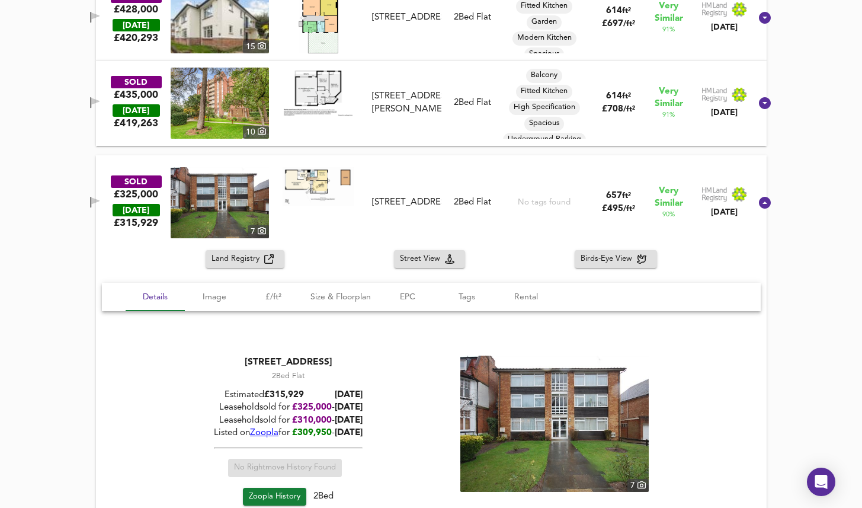 Image resolution: width=862 pixels, height=508 pixels. Describe the element at coordinates (544, 38) in the screenshot. I see `span: Modern Kitchen` at that location.